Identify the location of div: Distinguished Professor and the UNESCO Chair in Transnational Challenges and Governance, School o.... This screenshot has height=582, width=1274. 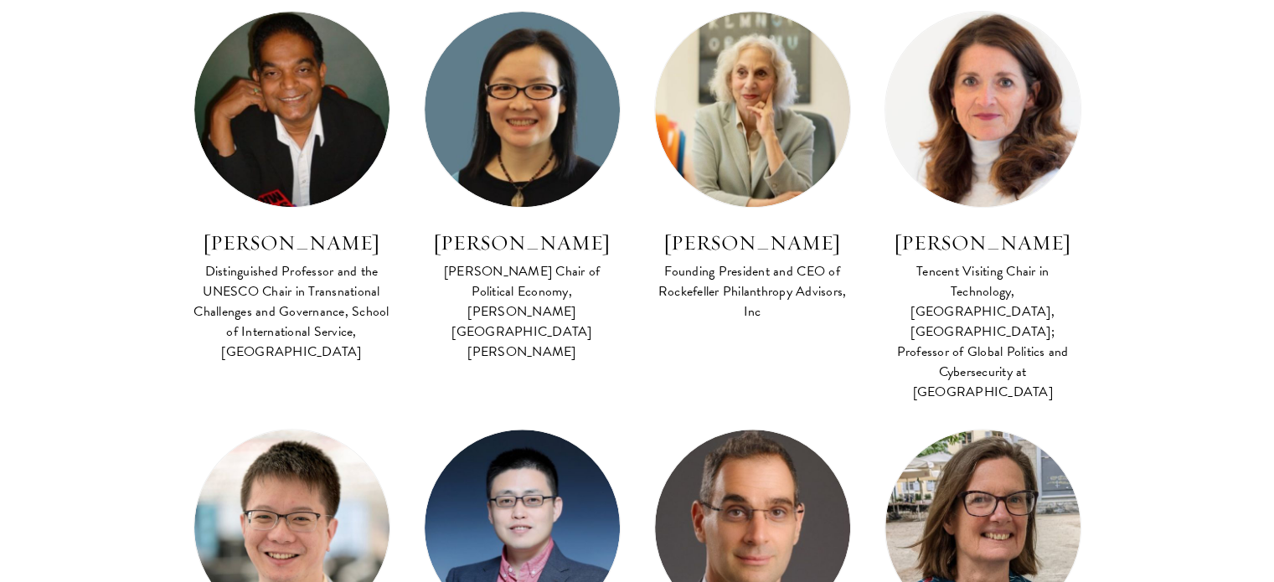
(291, 312).